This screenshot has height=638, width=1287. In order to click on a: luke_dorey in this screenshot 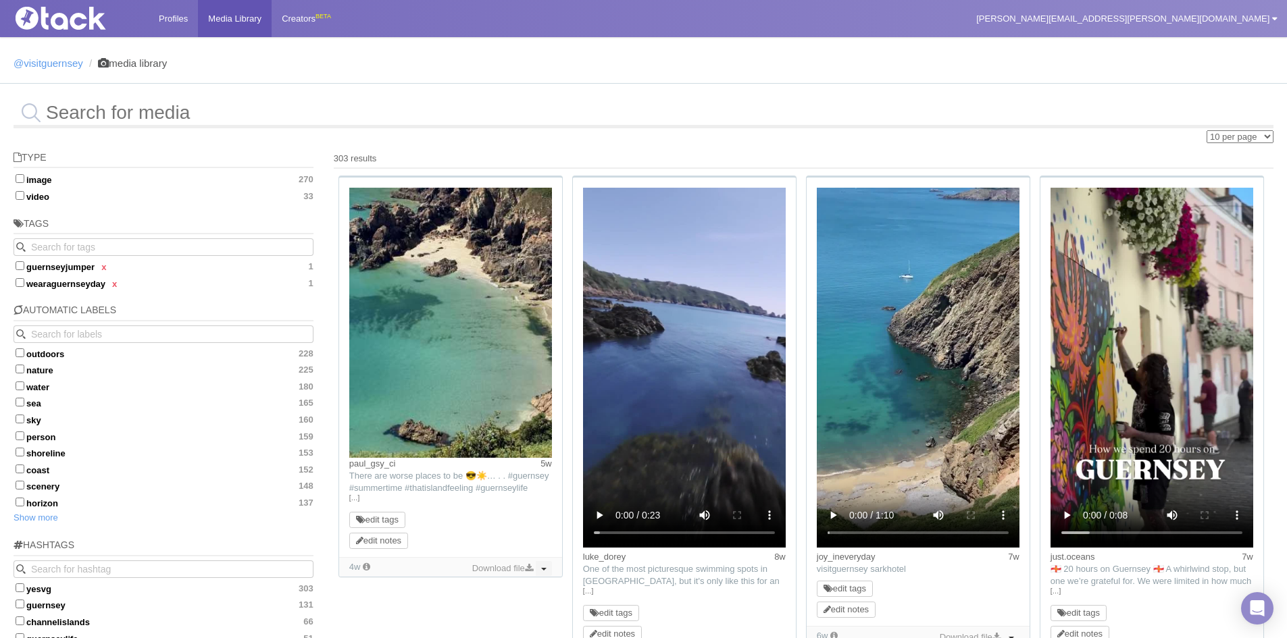, I will do `click(605, 557)`.